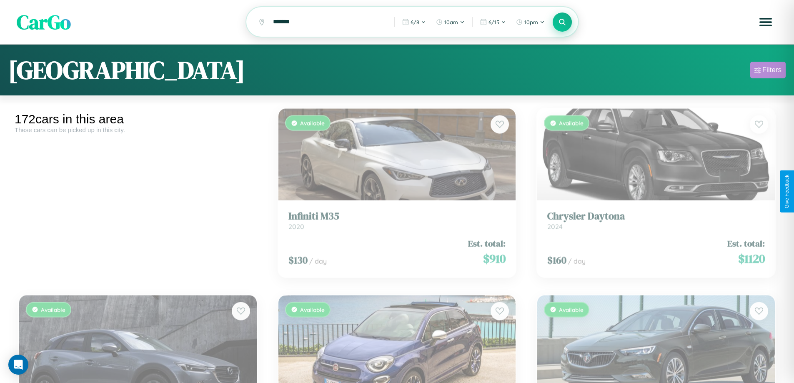  I want to click on span: $ 910, so click(494, 255).